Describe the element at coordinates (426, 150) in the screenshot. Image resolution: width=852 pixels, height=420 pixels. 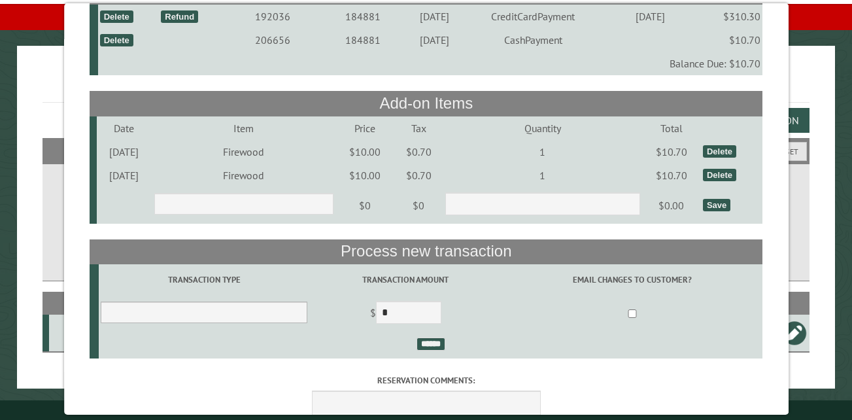
I see `h2: Filters` at that location.